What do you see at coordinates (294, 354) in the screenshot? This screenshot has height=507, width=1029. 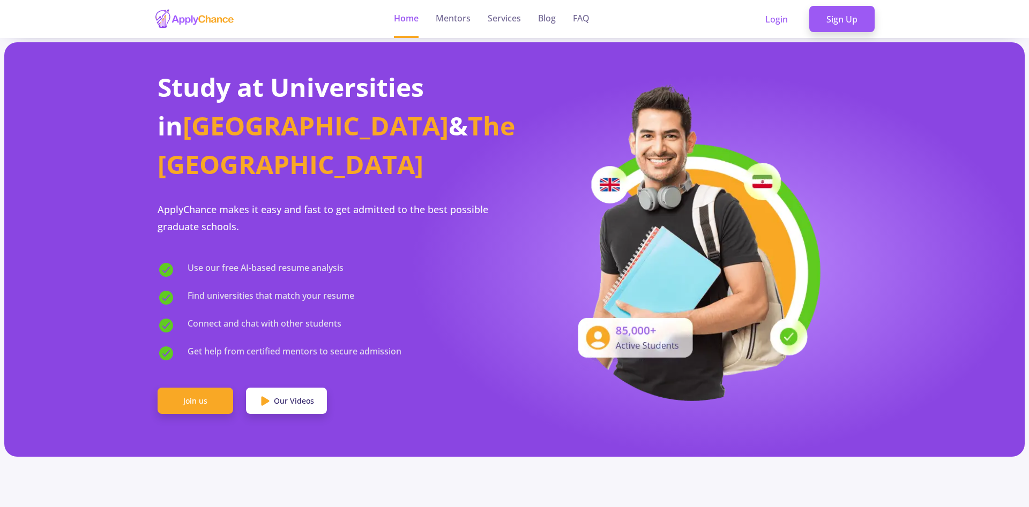 I see `span: Get help from certified mentors to secure admission` at bounding box center [294, 354].